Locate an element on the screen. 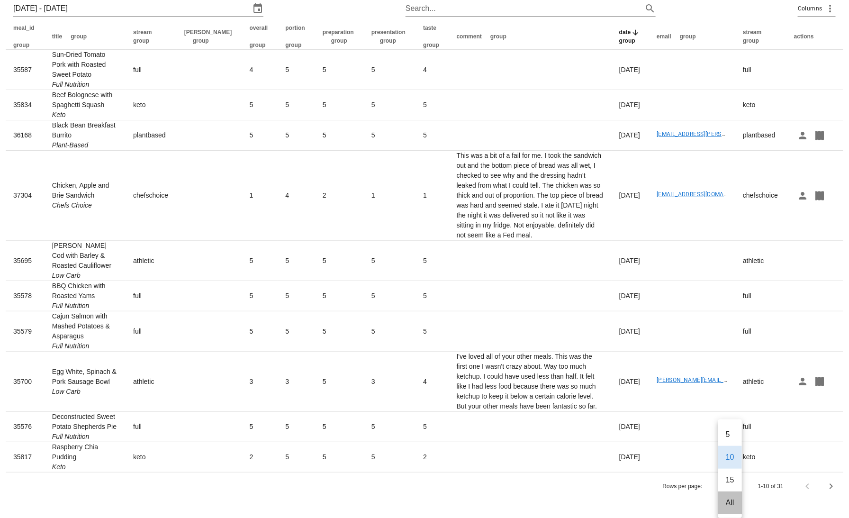 This screenshot has height=518, width=849. div: All is located at coordinates (730, 502).